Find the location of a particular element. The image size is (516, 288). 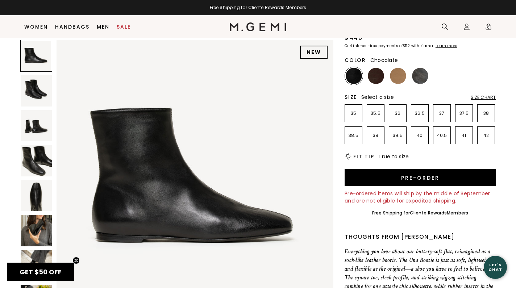

img: Light Tan is located at coordinates (398, 76).